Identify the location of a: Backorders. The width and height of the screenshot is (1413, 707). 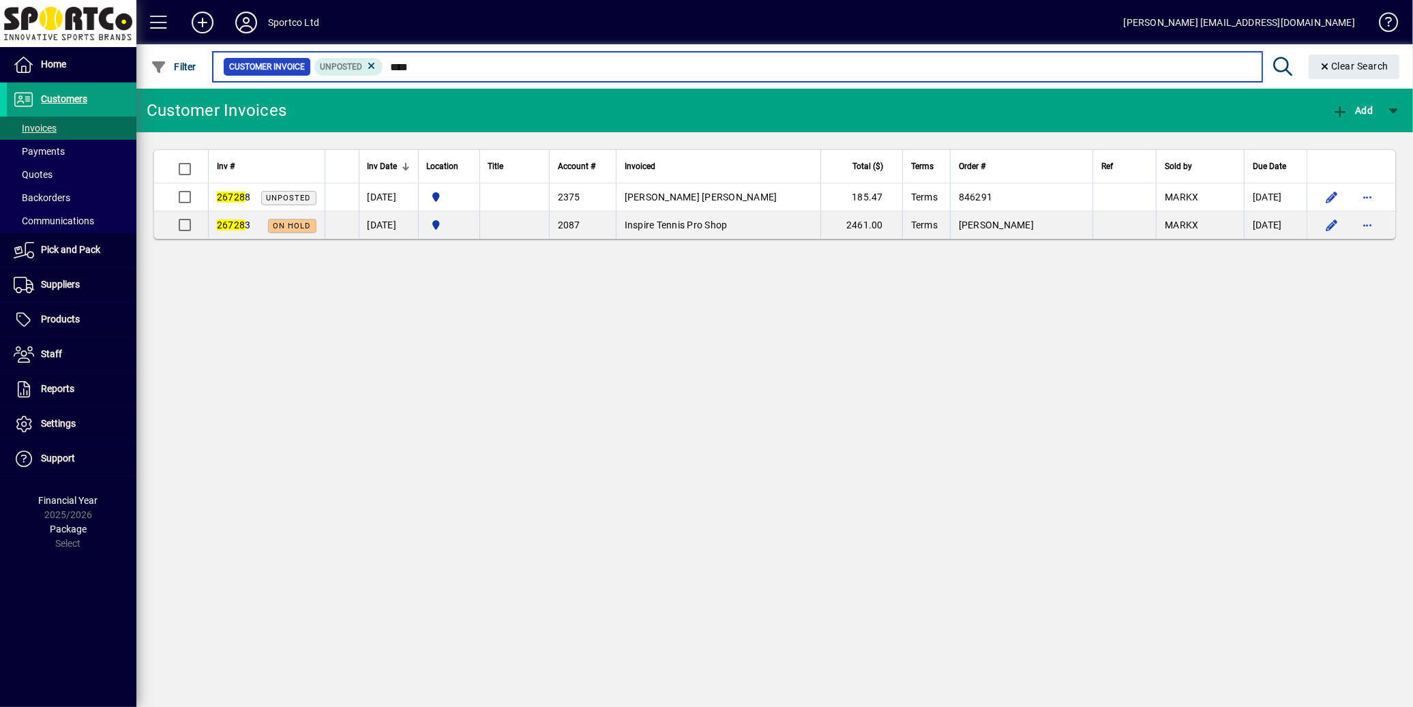
(72, 198).